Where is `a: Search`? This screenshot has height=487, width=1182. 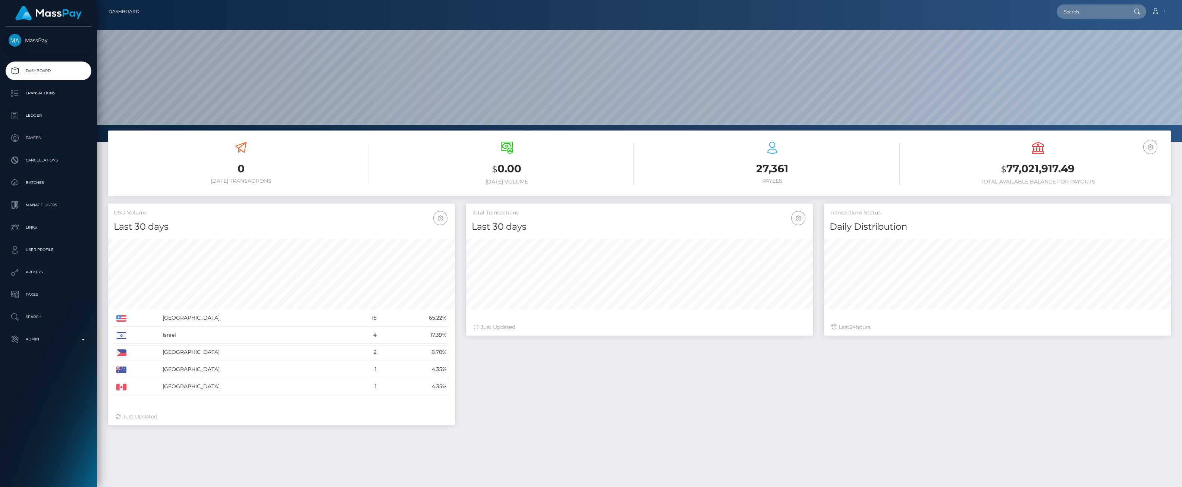
a: Search is located at coordinates (48, 317).